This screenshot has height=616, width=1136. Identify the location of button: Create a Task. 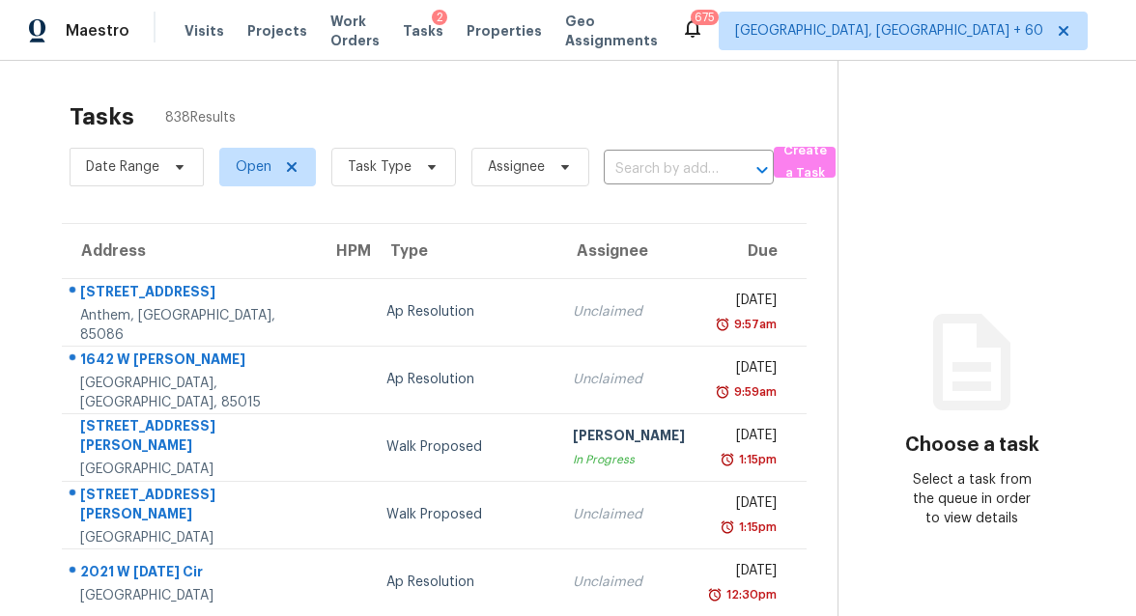
(805, 162).